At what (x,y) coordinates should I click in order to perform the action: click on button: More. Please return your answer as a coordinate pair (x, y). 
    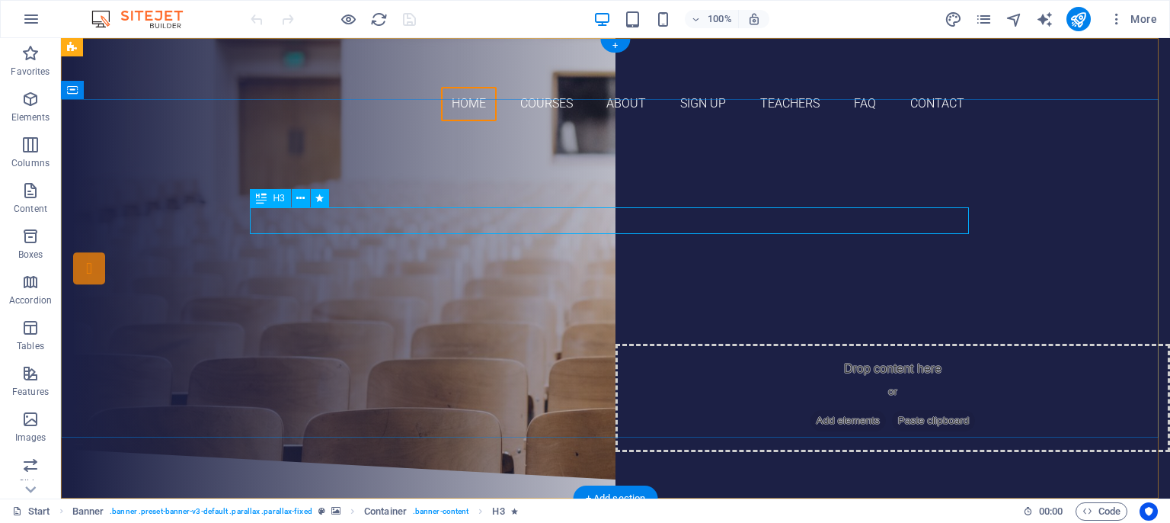
    Looking at the image, I should click on (1133, 19).